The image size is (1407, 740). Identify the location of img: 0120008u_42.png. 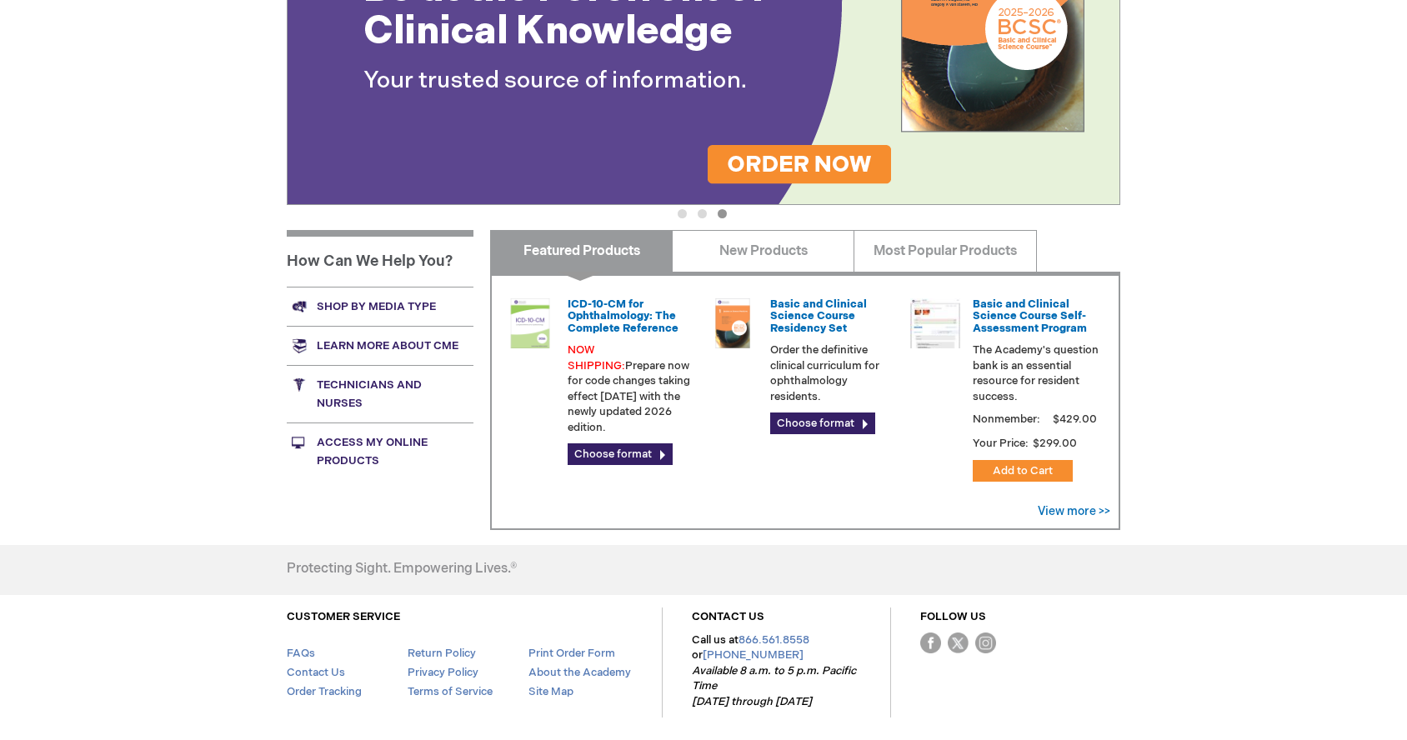
(530, 323).